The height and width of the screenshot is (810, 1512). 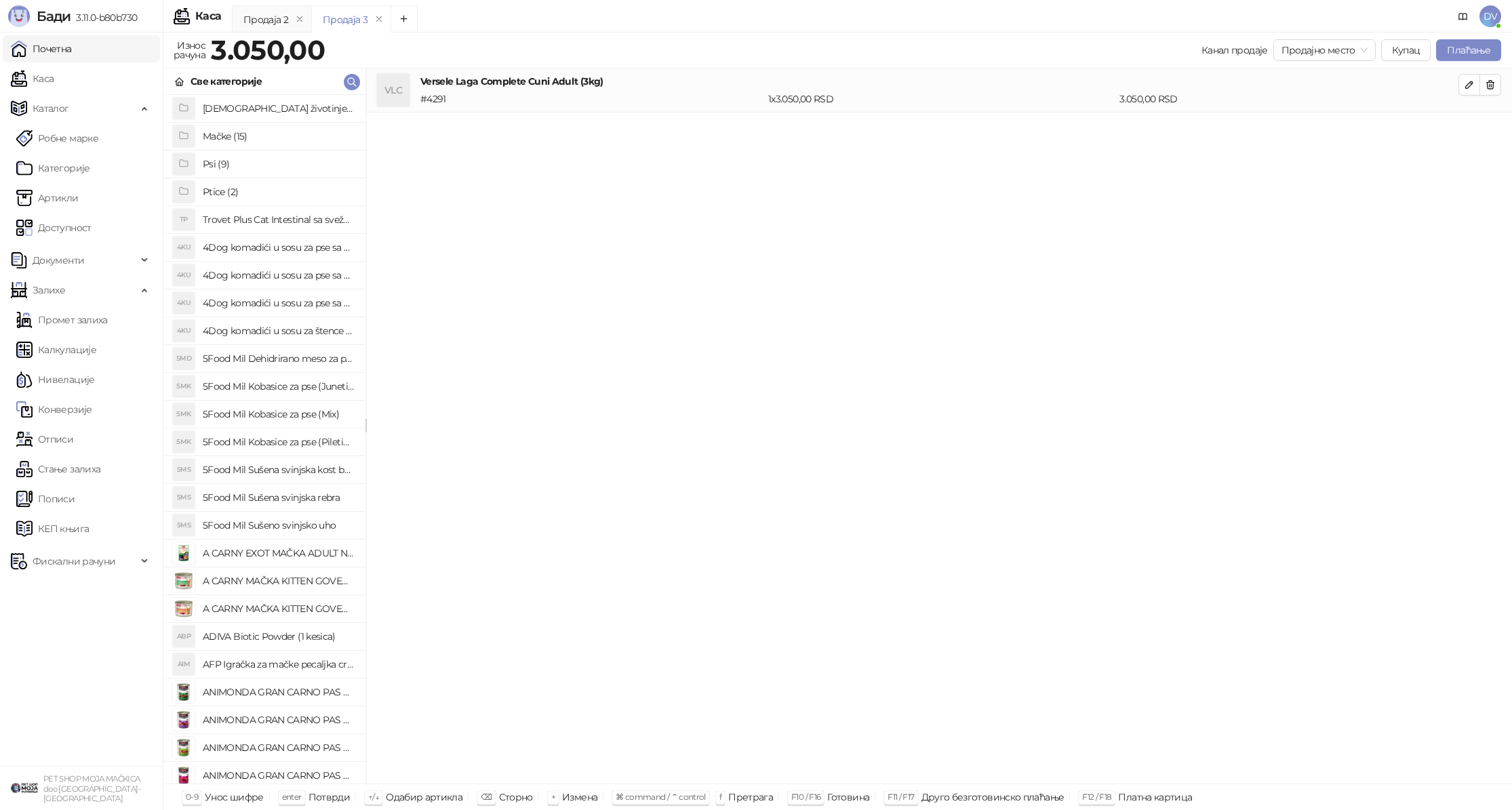 What do you see at coordinates (848, 797) in the screenshot?
I see `div: Готовина` at bounding box center [848, 797].